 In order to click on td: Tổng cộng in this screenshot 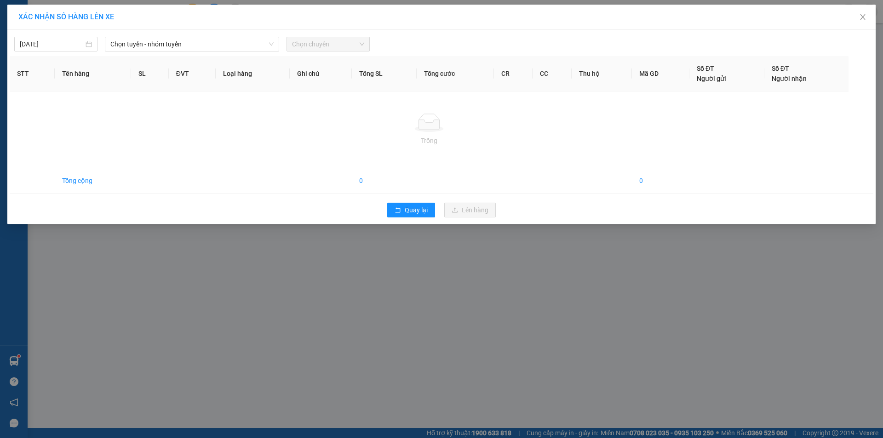, I will do `click(93, 181)`.